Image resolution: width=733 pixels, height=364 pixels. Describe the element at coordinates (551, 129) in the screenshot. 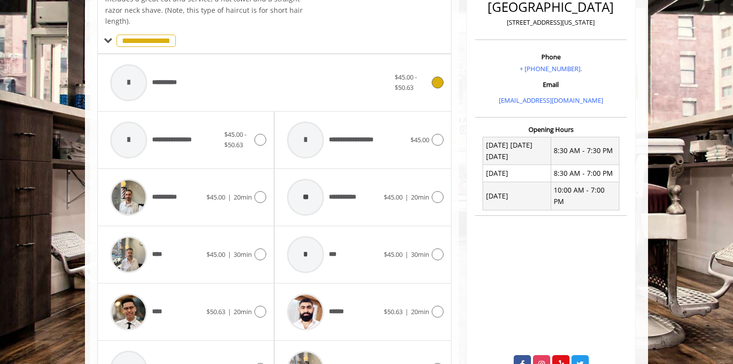

I see `h3: Opening Hours` at that location.